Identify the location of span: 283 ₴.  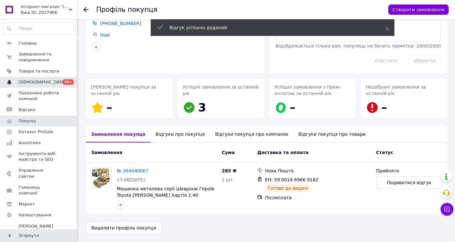
(229, 170).